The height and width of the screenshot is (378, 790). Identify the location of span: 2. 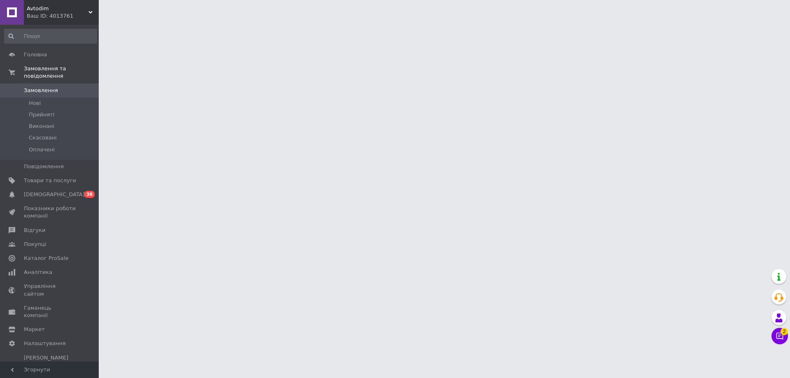
(784, 332).